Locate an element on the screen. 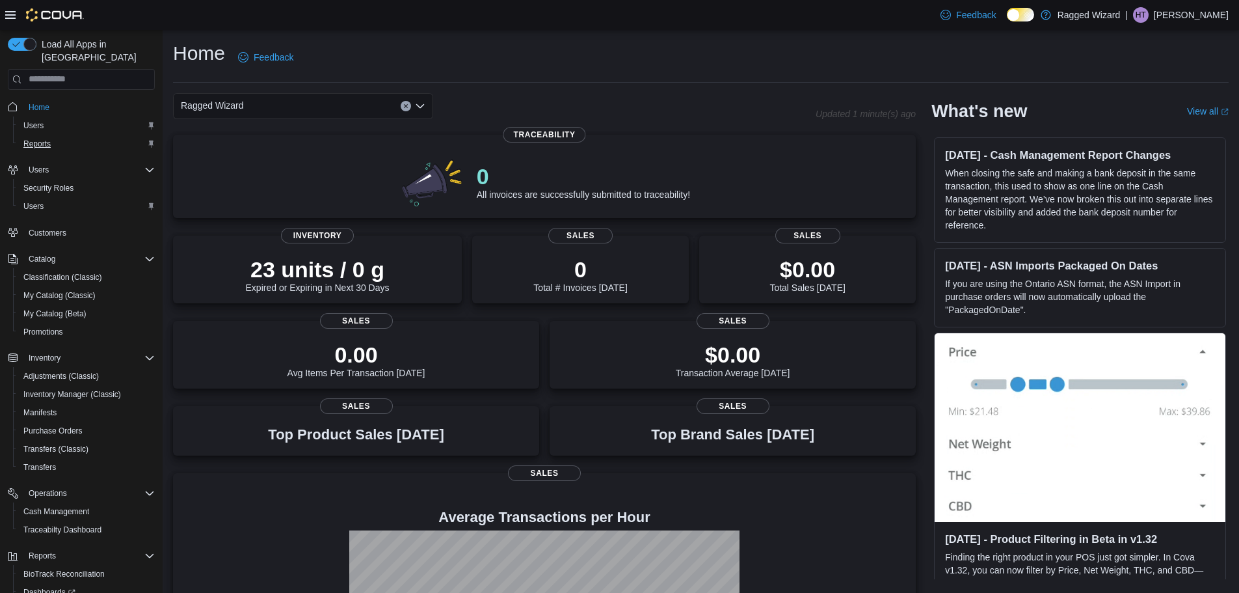  button: Purchase Orders is located at coordinates (87, 431).